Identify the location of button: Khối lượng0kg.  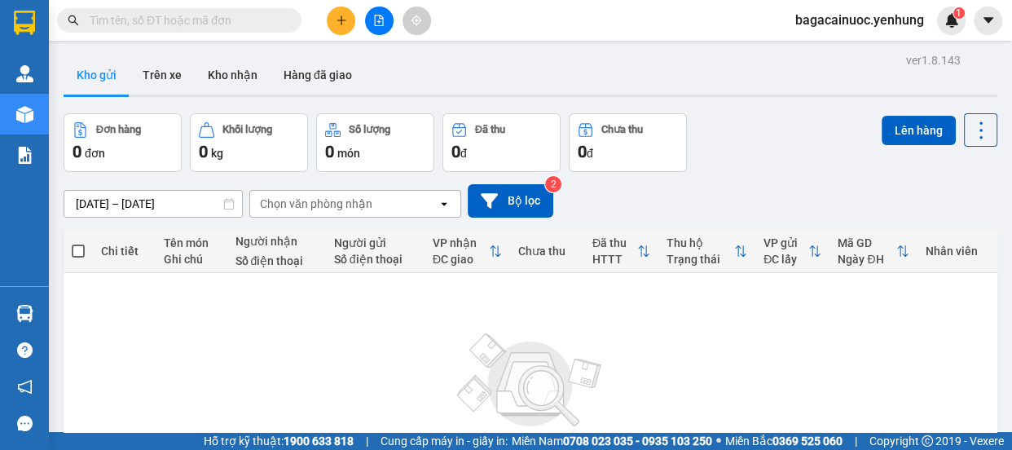
(248, 143).